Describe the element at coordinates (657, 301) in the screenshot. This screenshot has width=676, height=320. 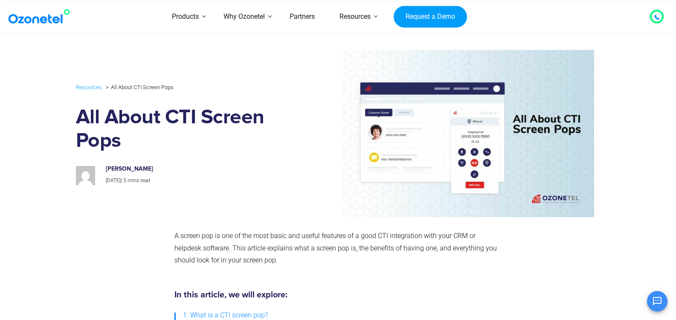
I see `button: Open chat` at that location.